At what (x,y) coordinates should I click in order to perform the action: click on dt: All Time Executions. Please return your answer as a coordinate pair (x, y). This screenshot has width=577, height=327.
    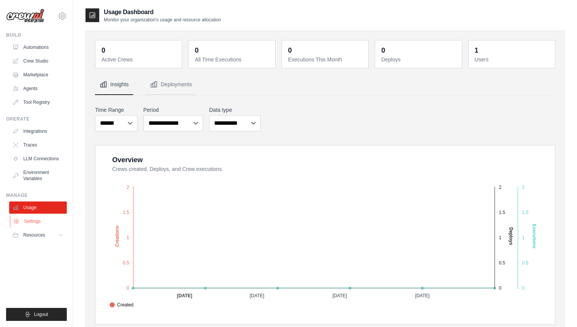
    Looking at the image, I should click on (233, 60).